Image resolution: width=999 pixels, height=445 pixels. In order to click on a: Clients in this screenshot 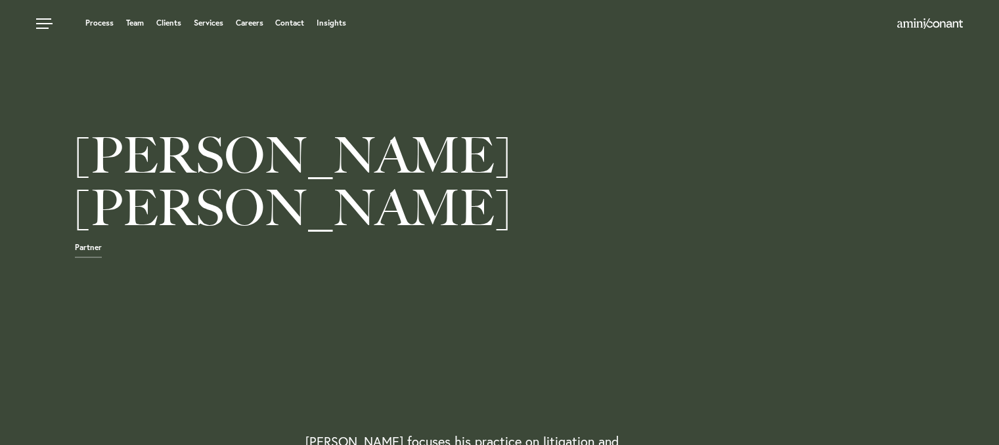, I will do `click(169, 23)`.